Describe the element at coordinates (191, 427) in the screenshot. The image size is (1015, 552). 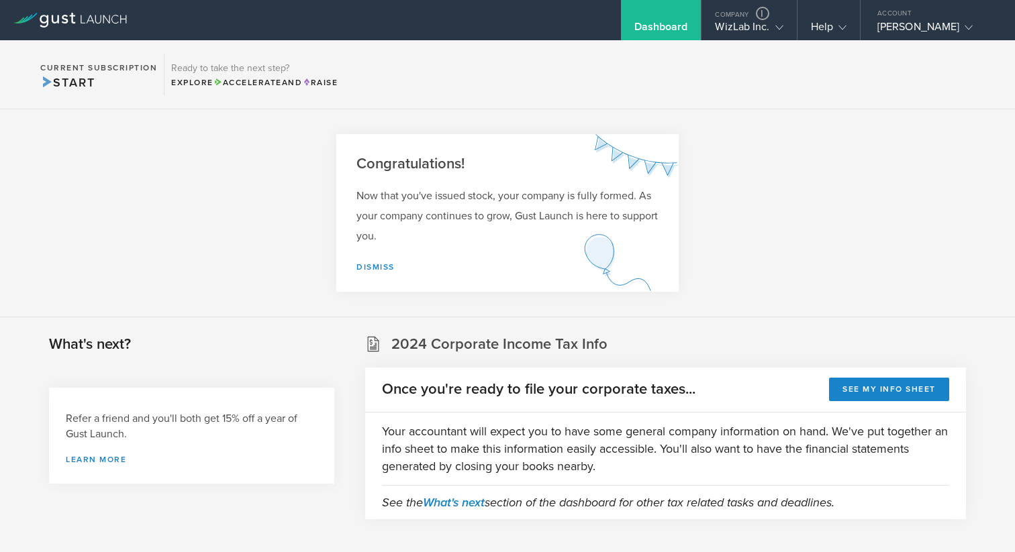
I see `h3: Refer a friend and you'll both get 15% off a year of Gust Launch.` at that location.